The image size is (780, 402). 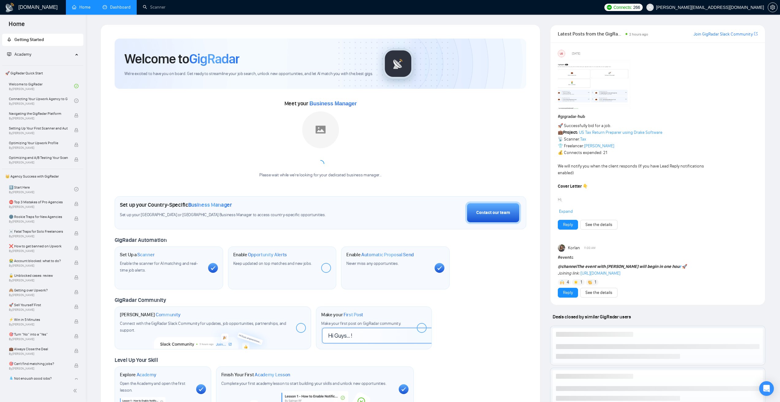 What do you see at coordinates (594, 84) in the screenshot?
I see `img: F09354QB7SM-image.png` at bounding box center [594, 84].